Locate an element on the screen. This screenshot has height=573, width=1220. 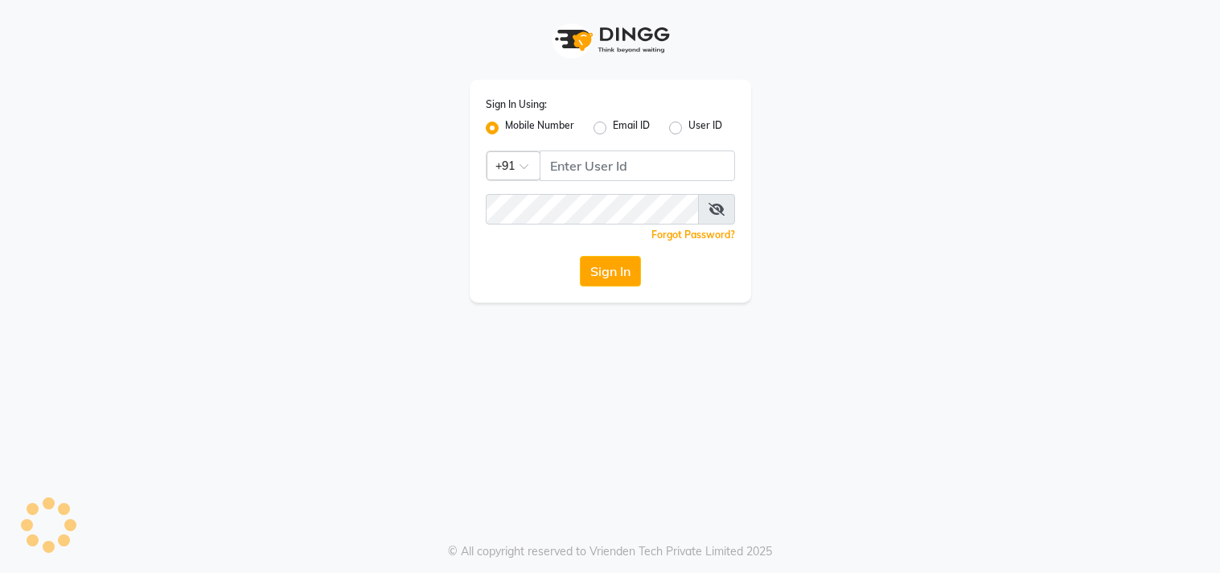
button: Sign In is located at coordinates (611, 271).